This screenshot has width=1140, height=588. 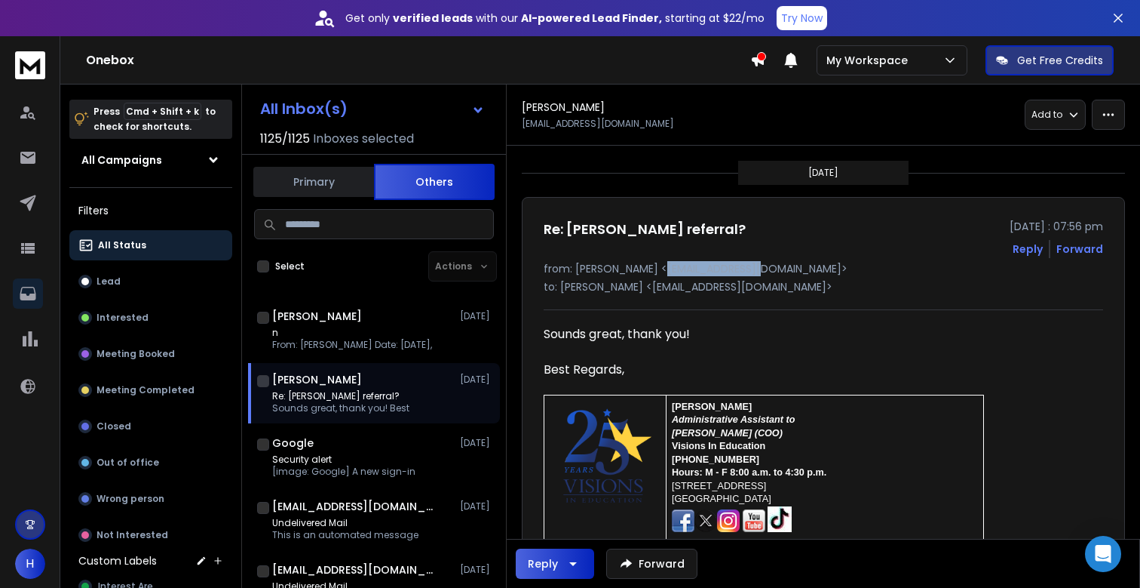 What do you see at coordinates (793, 419) in the screenshot?
I see `i: o` at bounding box center [793, 419].